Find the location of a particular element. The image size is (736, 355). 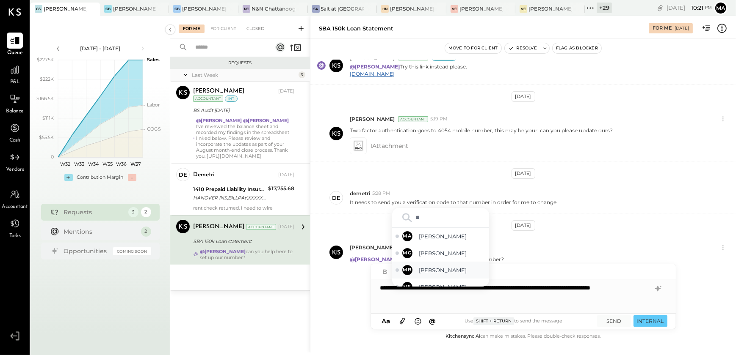

span: Shift + Return is located at coordinates (493, 322).